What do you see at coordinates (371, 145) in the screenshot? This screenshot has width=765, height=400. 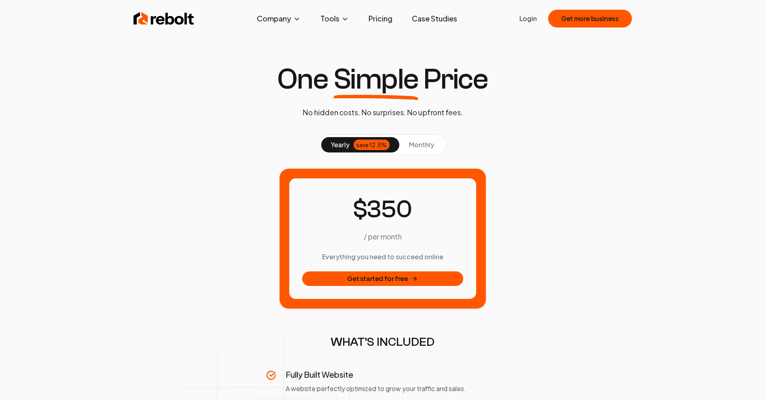 I see `div: save 12.5%` at bounding box center [371, 145].